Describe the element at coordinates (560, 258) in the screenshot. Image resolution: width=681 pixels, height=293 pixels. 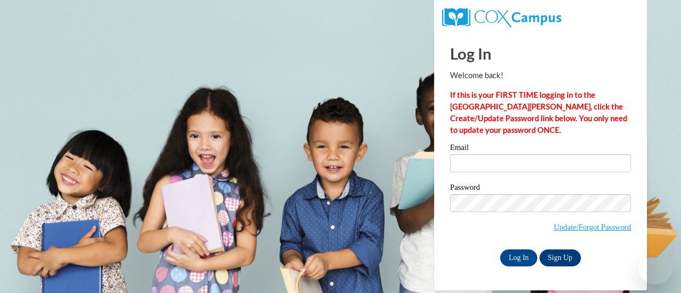
I see `a: Sign Up` at that location.